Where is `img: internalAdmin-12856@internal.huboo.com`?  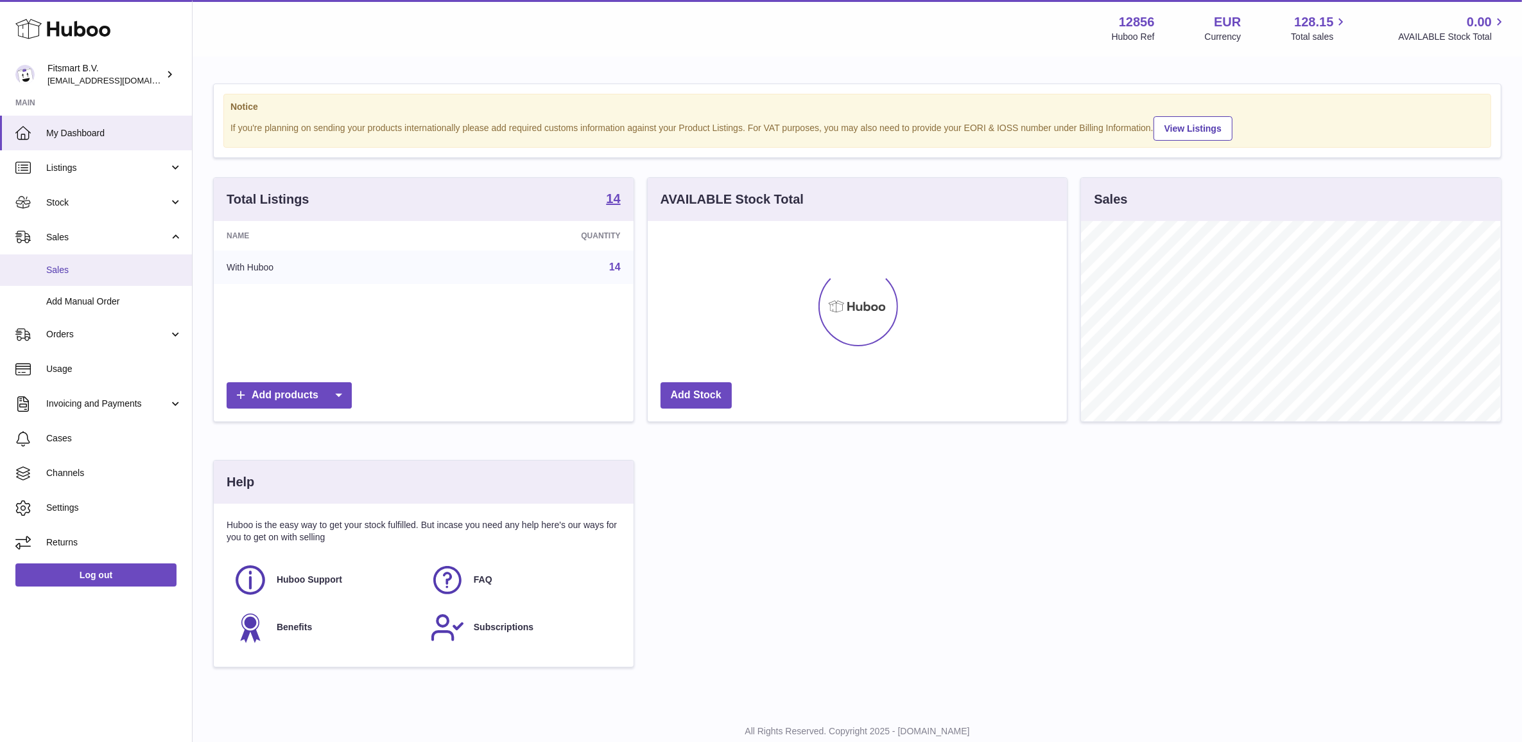
img: internalAdmin-12856@internal.huboo.com is located at coordinates (25, 74).